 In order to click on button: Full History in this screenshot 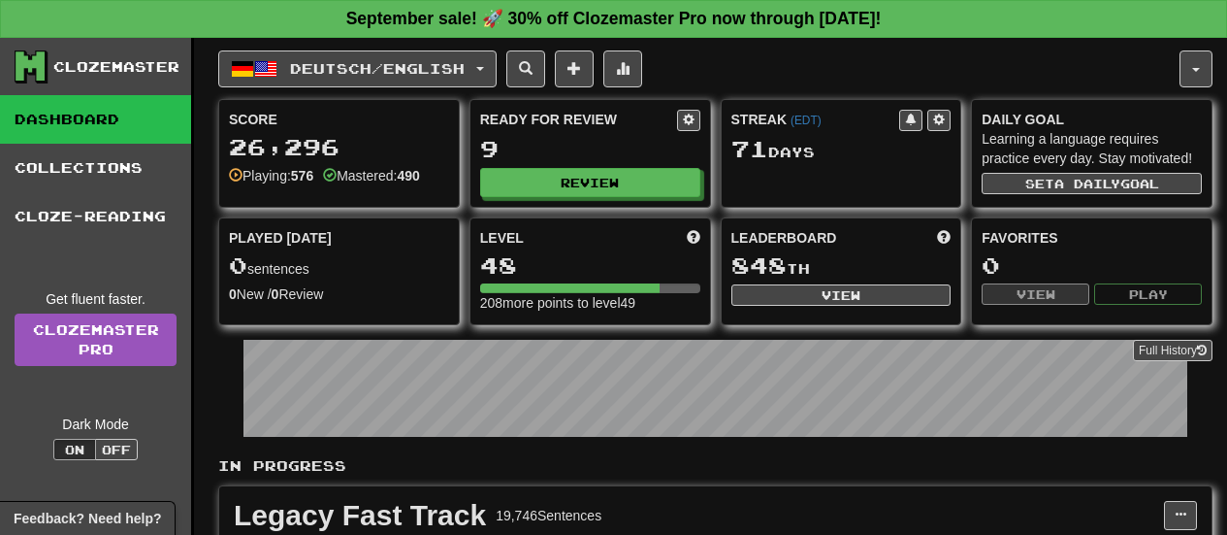, I will do `click(1173, 350)`.